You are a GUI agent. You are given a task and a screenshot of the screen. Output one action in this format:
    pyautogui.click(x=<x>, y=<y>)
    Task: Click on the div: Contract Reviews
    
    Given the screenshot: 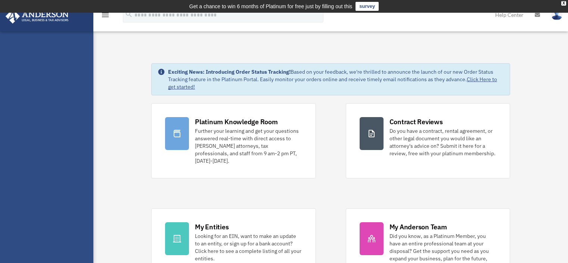 What is the action you would take?
    pyautogui.click(x=416, y=121)
    